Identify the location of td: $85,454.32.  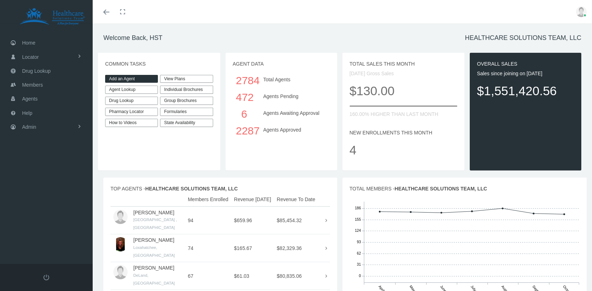
(296, 220).